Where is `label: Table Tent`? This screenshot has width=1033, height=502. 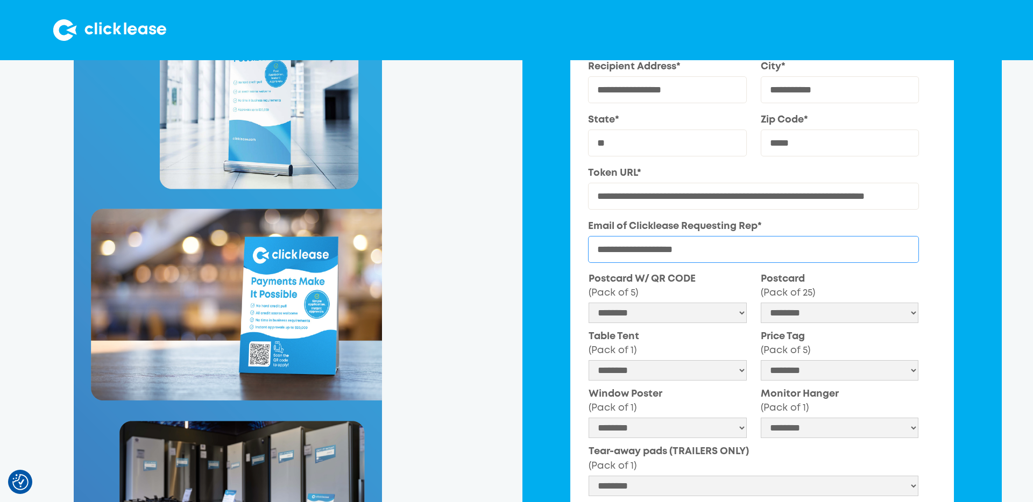
label: Table Tent is located at coordinates (668, 344).